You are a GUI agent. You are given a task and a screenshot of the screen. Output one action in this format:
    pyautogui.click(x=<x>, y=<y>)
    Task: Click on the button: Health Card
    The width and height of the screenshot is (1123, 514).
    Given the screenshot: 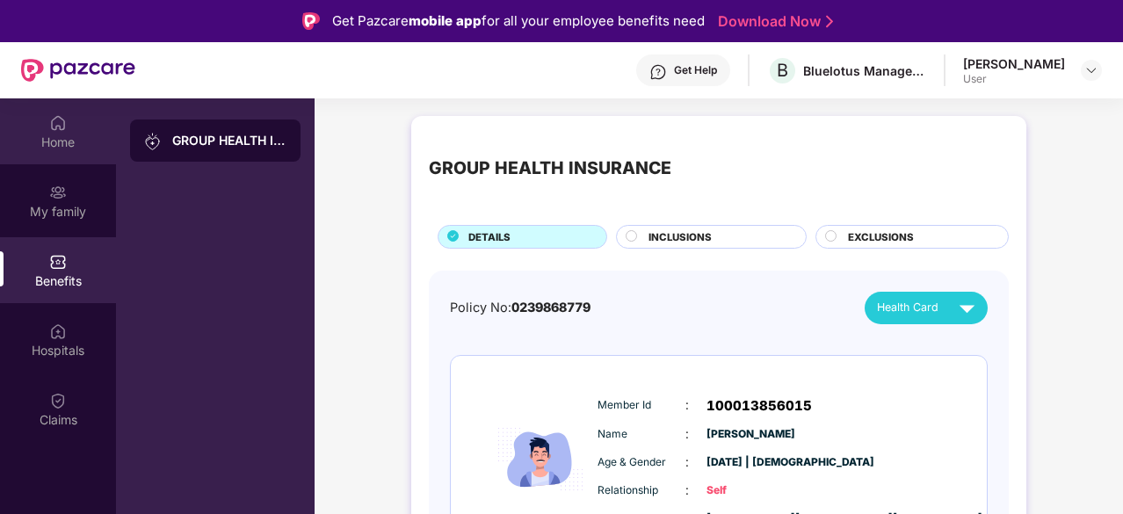 What is the action you would take?
    pyautogui.click(x=926, y=308)
    